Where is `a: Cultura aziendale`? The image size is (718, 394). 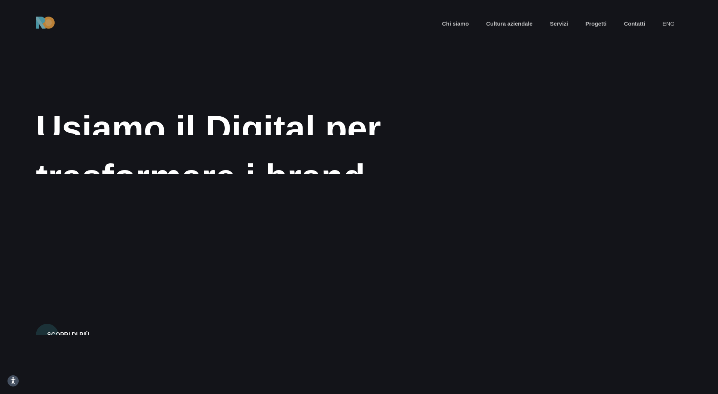
a: Cultura aziendale is located at coordinates (509, 24).